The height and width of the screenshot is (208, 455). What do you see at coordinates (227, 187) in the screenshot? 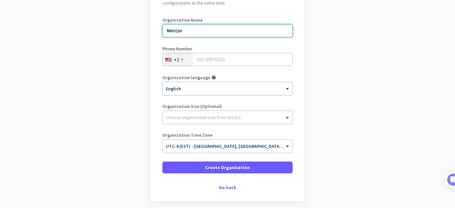
I see `div: Go back` at bounding box center [227, 187].